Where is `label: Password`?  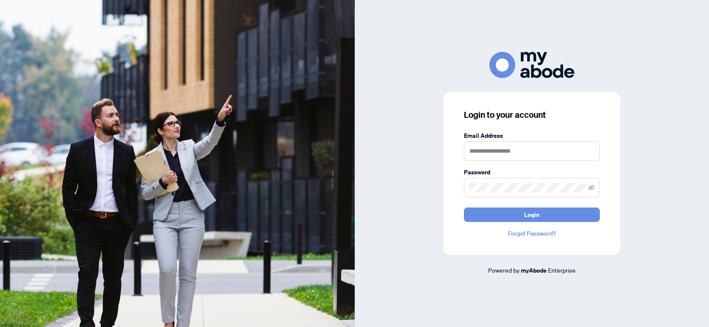
label: Password is located at coordinates (532, 172).